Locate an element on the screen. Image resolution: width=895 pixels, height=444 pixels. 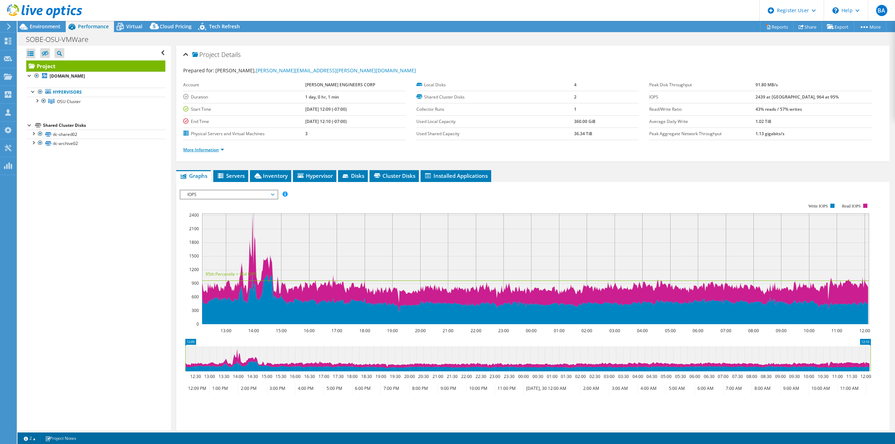
a: More is located at coordinates (870, 27).